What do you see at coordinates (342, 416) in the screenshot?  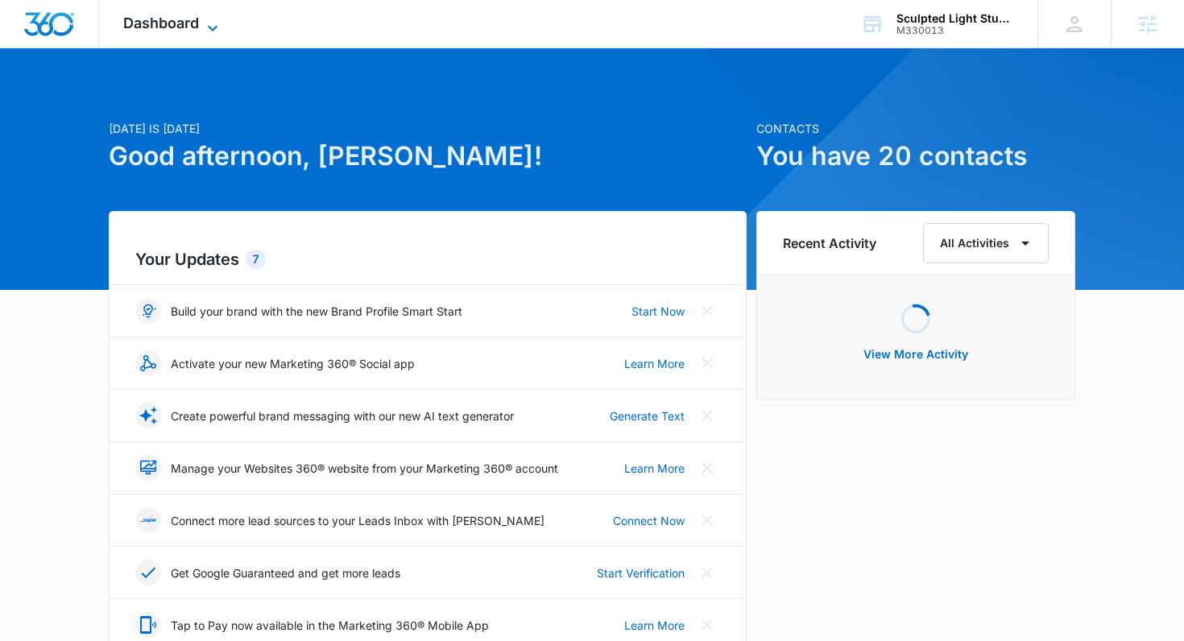 I see `p: Create powerful brand messaging with our new AI text generator` at bounding box center [342, 416].